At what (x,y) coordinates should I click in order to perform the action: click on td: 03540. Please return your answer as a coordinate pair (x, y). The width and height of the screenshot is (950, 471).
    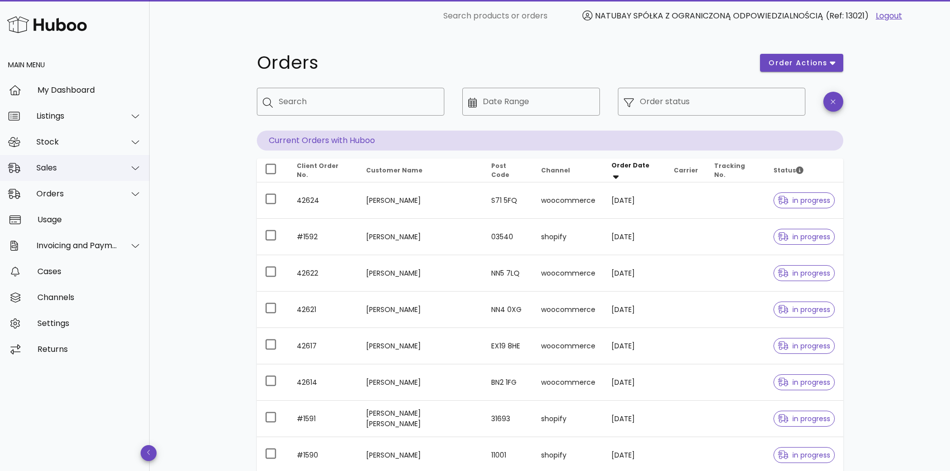
    Looking at the image, I should click on (508, 237).